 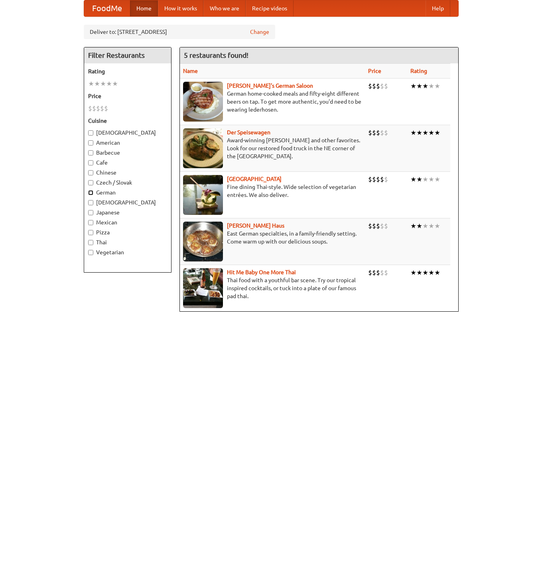 I want to click on h5: Rating, so click(x=128, y=71).